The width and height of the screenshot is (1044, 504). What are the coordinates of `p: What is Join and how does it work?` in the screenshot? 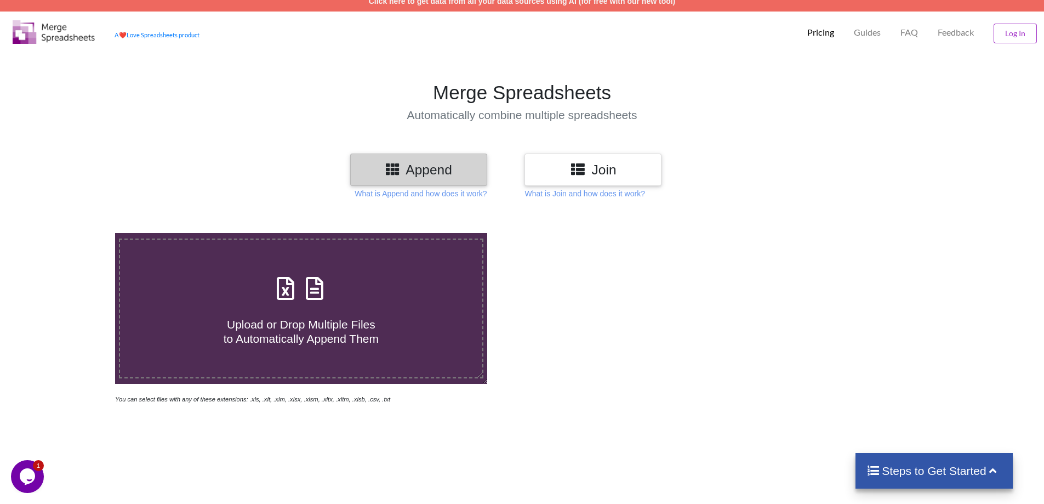 It's located at (584, 194).